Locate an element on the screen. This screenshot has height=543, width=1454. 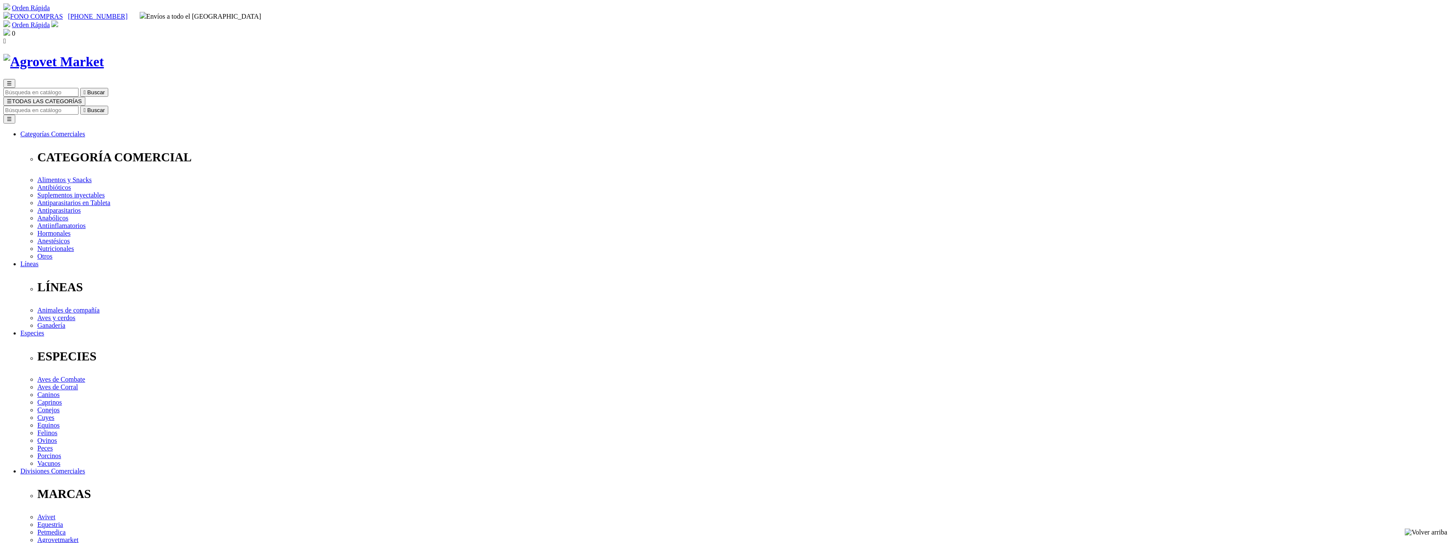
a: Acceda a su cuenta de cliente is located at coordinates (55, 25).